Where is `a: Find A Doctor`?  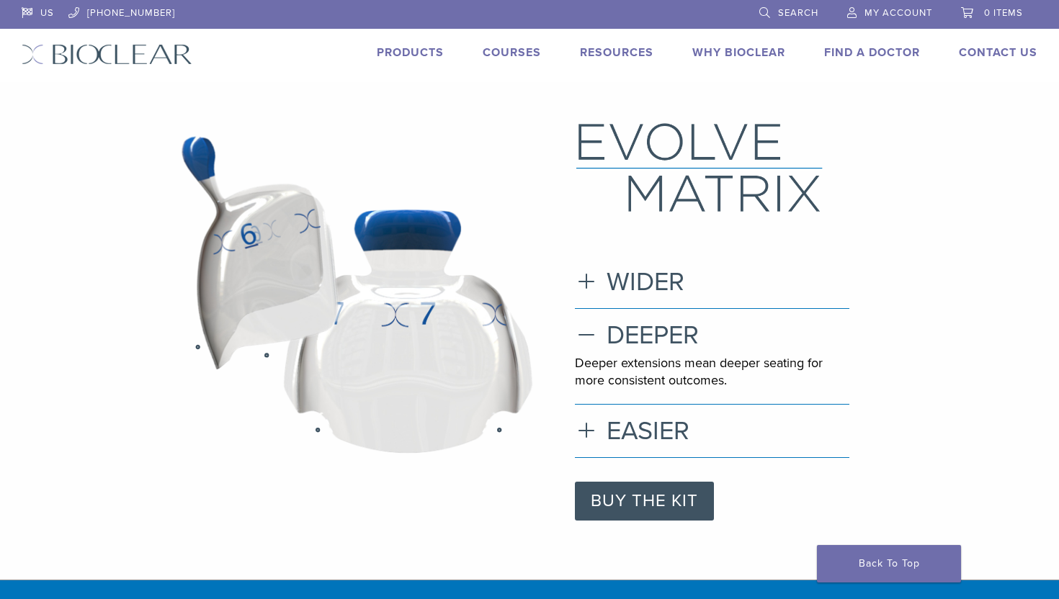 a: Find A Doctor is located at coordinates (872, 53).